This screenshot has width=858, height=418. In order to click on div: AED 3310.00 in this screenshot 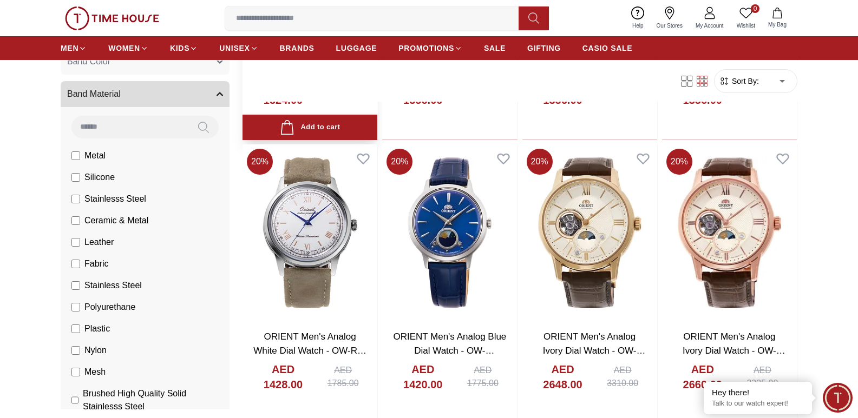, I will do `click(622, 377)`.